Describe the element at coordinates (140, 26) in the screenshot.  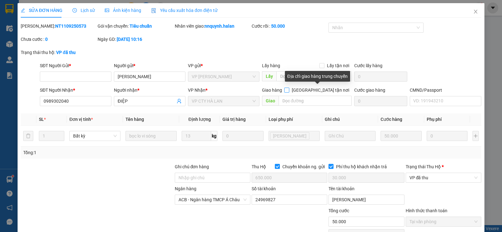
I see `b: Tiêu chuẩn` at that location.